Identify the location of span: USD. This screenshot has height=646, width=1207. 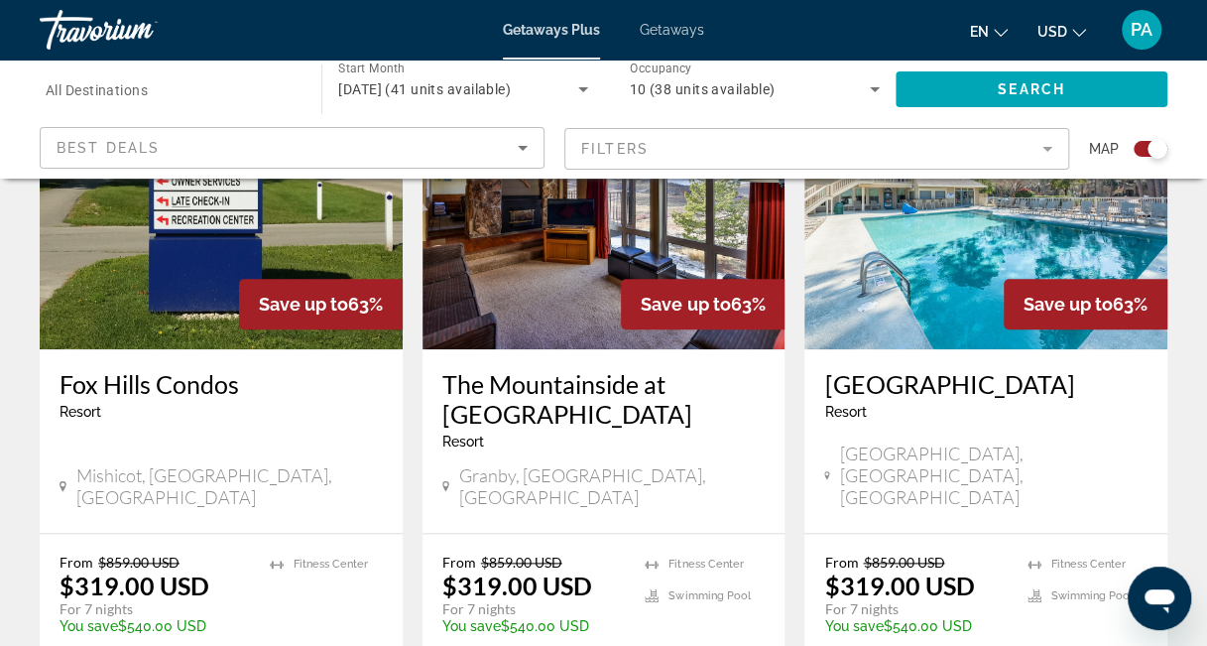
(1053, 32).